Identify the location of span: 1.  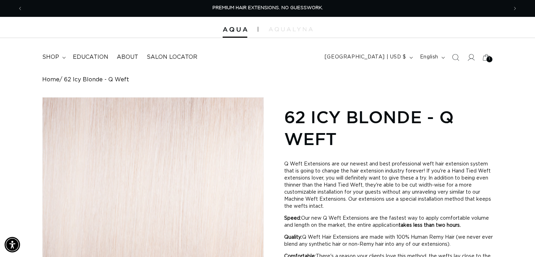
(490, 59).